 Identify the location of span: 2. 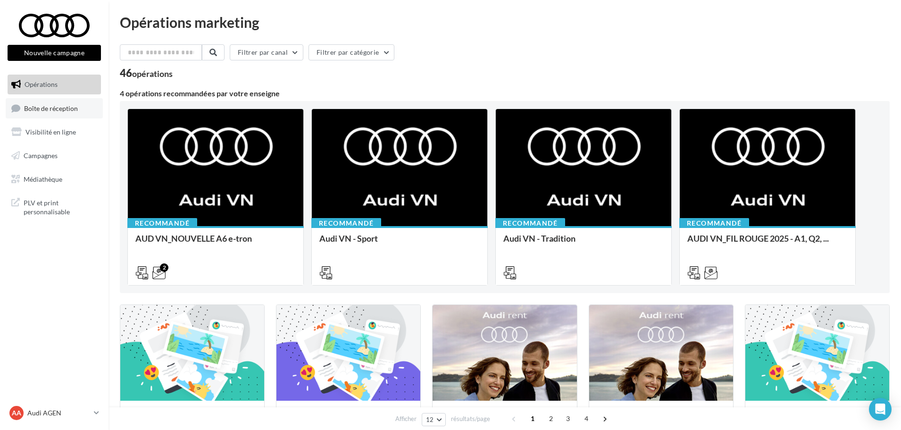
(551, 418).